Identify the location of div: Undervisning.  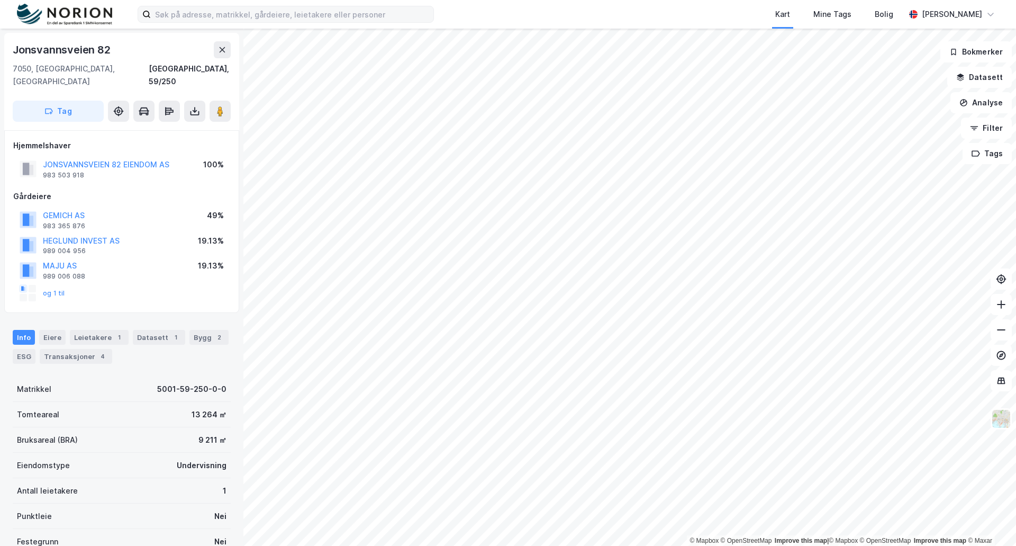
(202, 465).